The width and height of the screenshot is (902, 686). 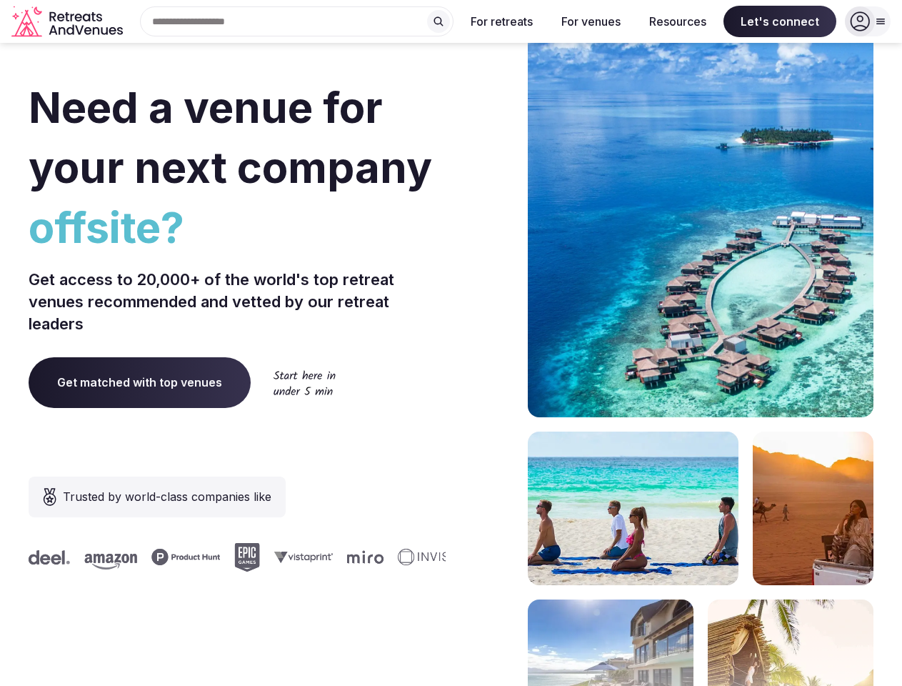 What do you see at coordinates (69, 21) in the screenshot?
I see `a: Visit the homepage` at bounding box center [69, 21].